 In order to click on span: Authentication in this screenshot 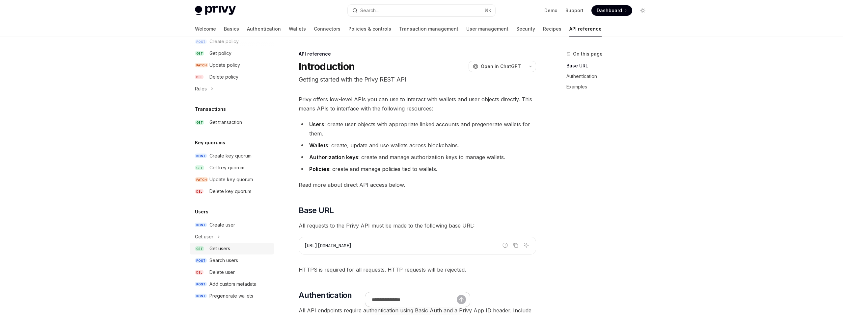, I will do `click(325, 296)`.